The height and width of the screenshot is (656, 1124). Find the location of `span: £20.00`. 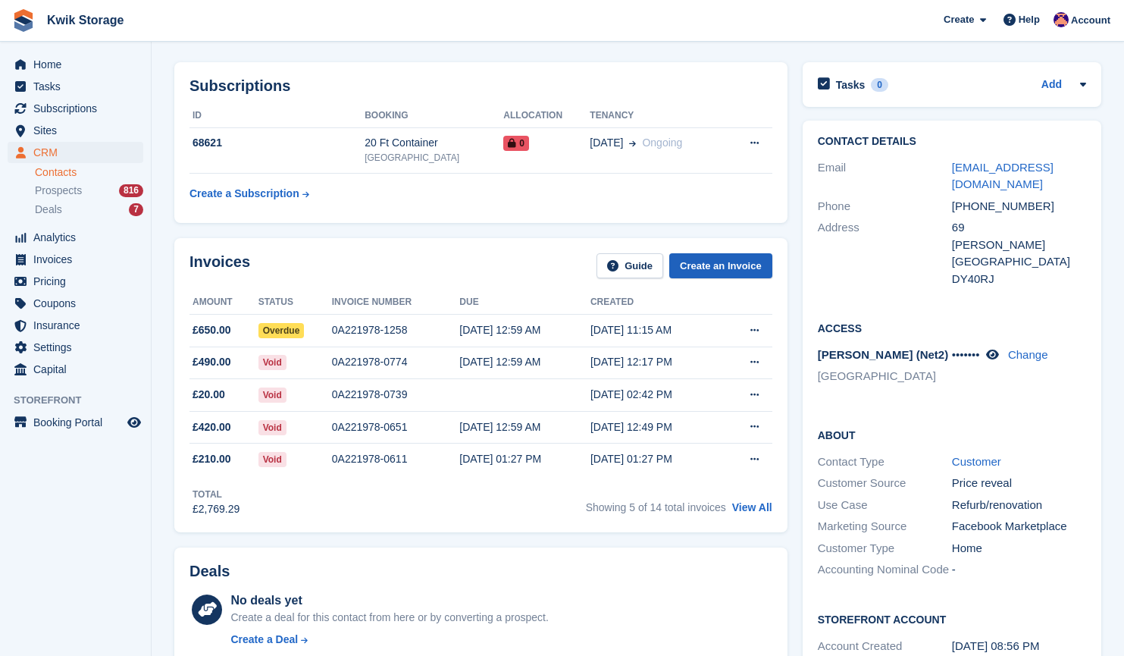

span: £20.00 is located at coordinates (208, 394).